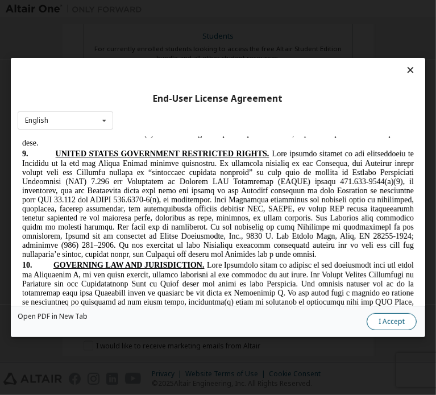  I want to click on a: Open PDF in New Tab, so click(52, 317).